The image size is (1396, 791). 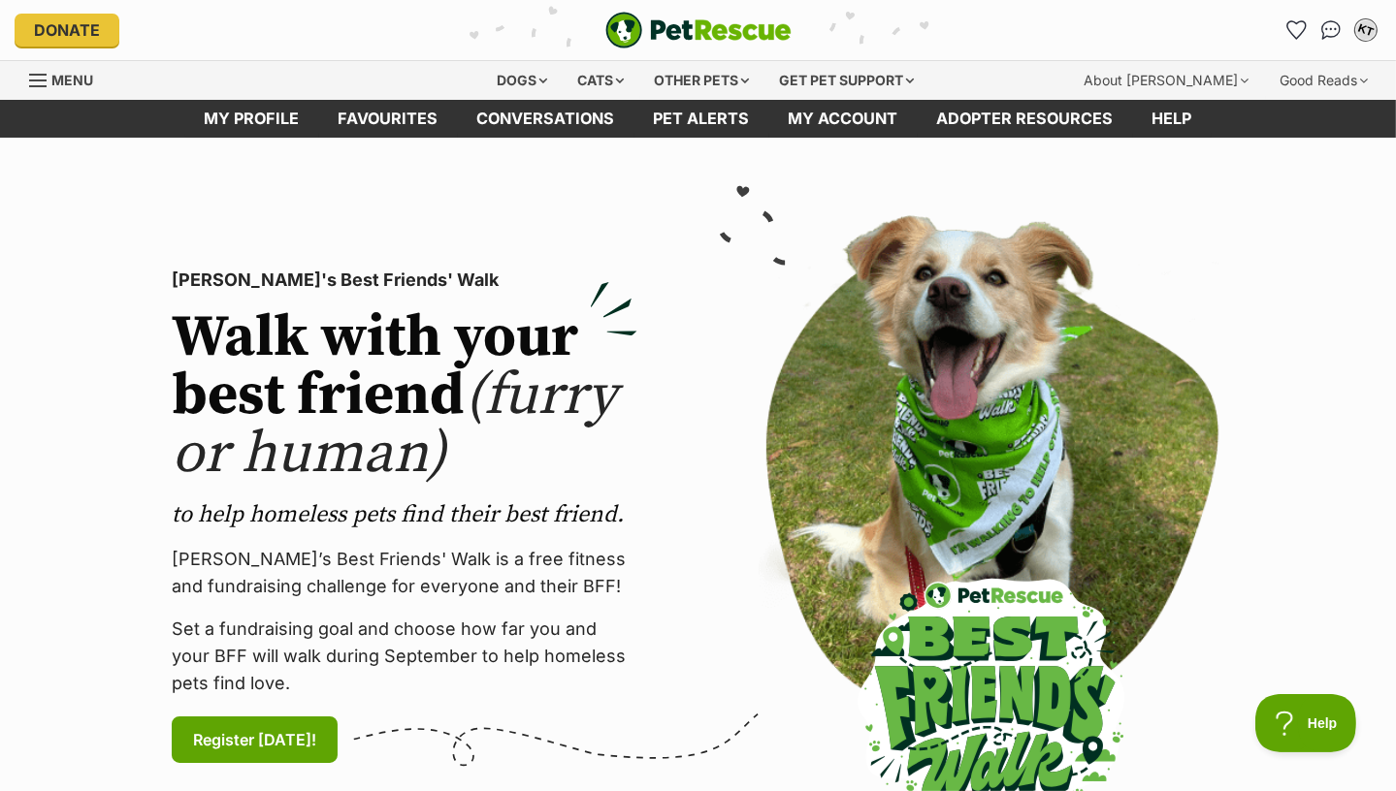 What do you see at coordinates (394, 425) in the screenshot?
I see `span: (furry or human)` at bounding box center [394, 425].